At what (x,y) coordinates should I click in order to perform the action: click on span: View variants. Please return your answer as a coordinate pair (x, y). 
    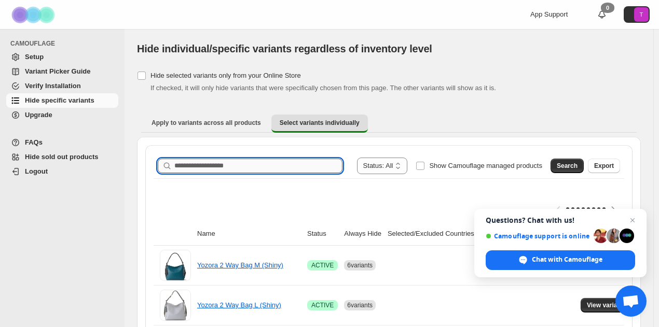
    Looking at the image, I should click on (606, 306).